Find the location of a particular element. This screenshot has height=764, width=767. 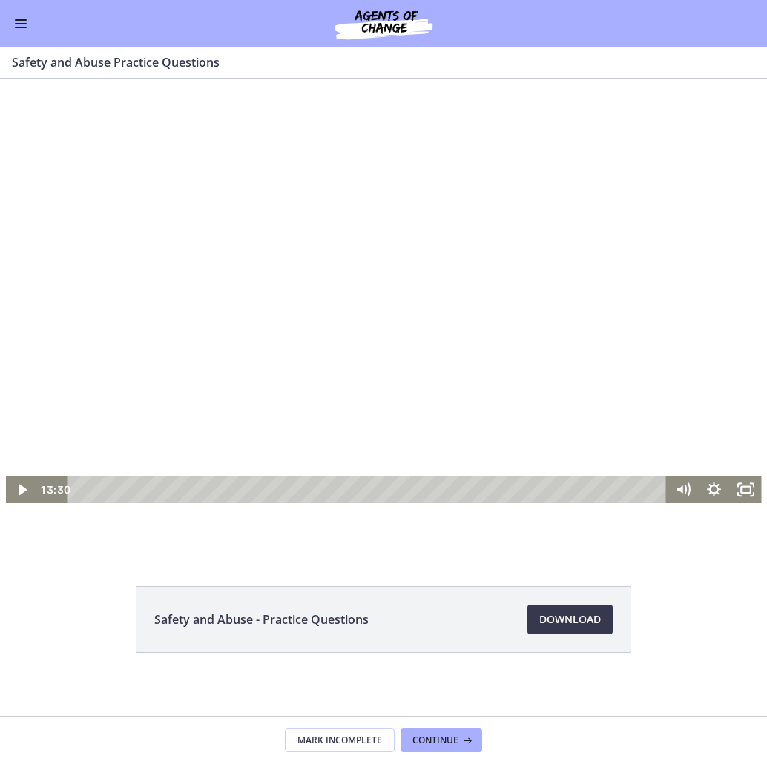

button: Show settings menu is located at coordinates (714, 411).